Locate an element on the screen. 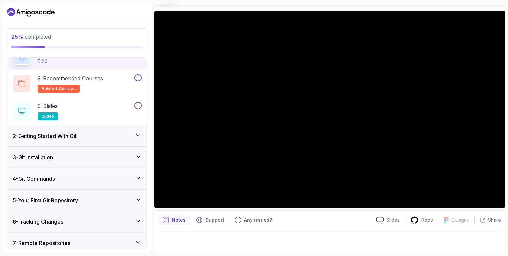 Image resolution: width=508 pixels, height=256 pixels. button: 6-Tracking Changes is located at coordinates (77, 222).